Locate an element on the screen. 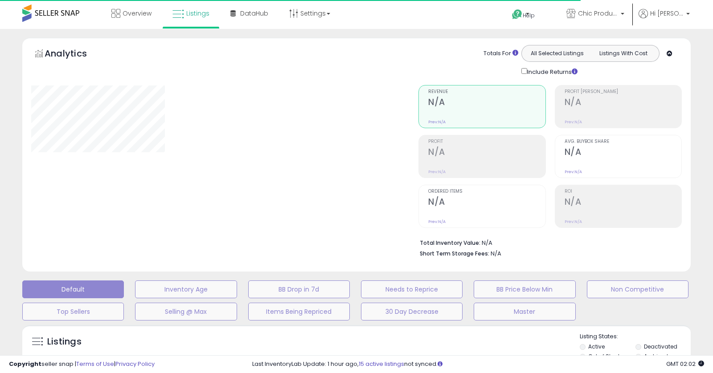 The height and width of the screenshot is (373, 713). a: Help is located at coordinates (528, 16).